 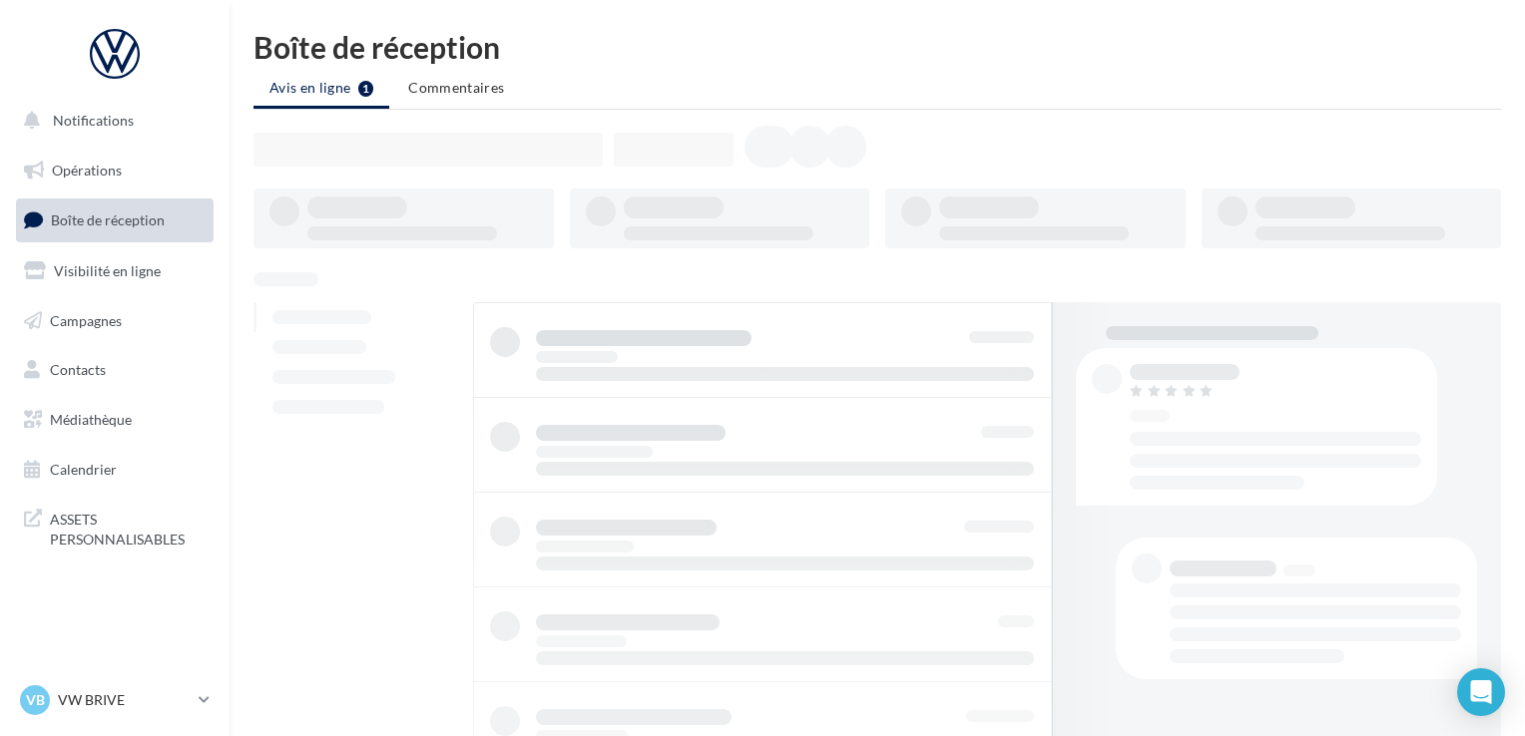 I want to click on span: Médiathèque, so click(x=91, y=419).